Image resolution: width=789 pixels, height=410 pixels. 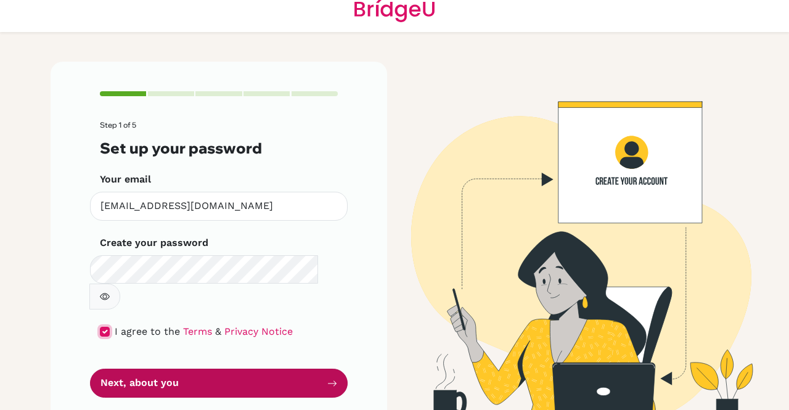 What do you see at coordinates (219, 206) in the screenshot?
I see `input: Insert your email*` at bounding box center [219, 206].